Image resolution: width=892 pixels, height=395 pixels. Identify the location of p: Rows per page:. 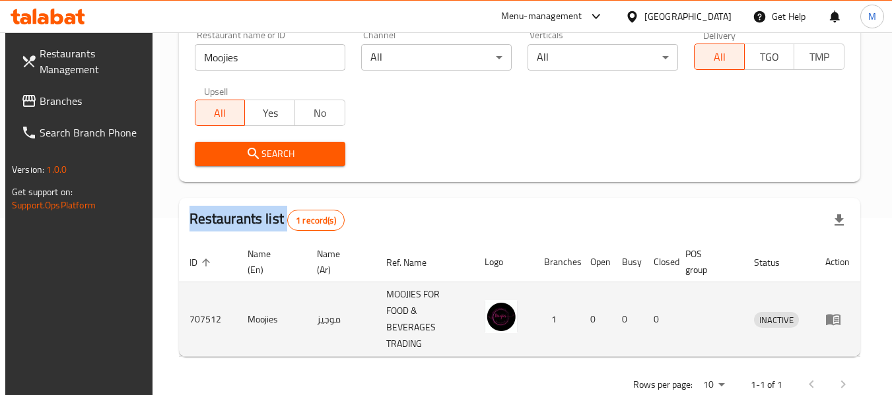
(663, 385).